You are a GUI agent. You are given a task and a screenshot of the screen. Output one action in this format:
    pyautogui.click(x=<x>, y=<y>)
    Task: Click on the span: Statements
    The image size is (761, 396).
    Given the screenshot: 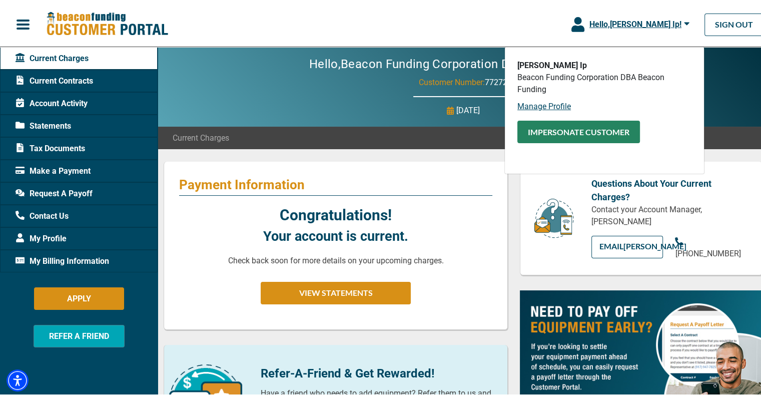 What is the action you would take?
    pyautogui.click(x=43, y=124)
    